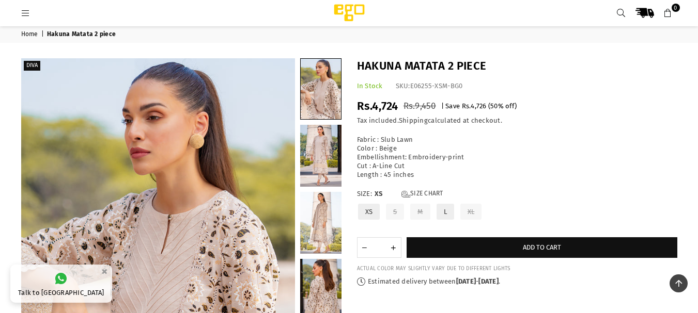  What do you see at coordinates (517, 66) in the screenshot?
I see `h1: Hakuna Matata 2 piece` at bounding box center [517, 66].